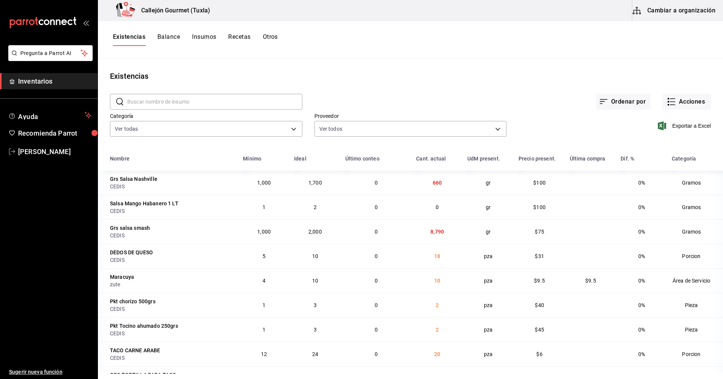 The image size is (723, 379). I want to click on div: Última compra, so click(588, 159).